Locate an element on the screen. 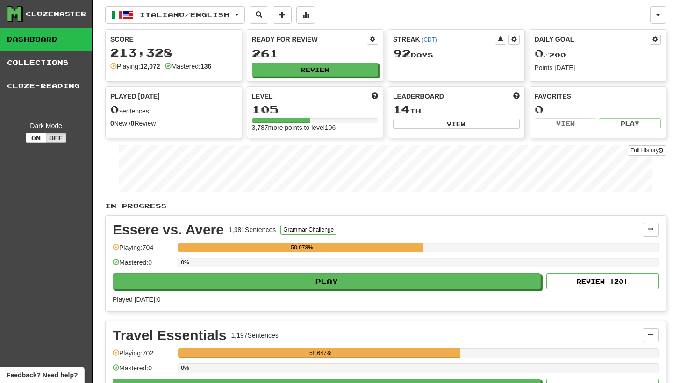 The height and width of the screenshot is (383, 673). div: 105 is located at coordinates (315, 109).